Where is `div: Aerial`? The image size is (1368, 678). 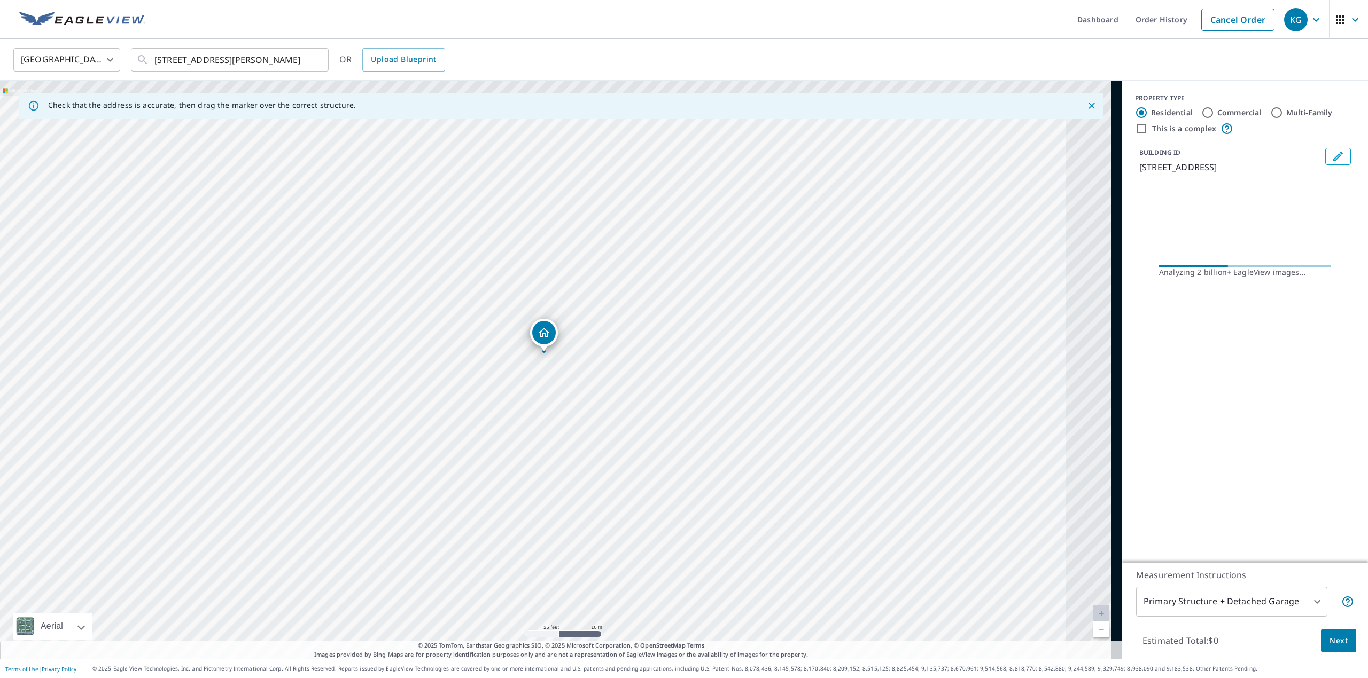
div: Aerial is located at coordinates (52, 627).